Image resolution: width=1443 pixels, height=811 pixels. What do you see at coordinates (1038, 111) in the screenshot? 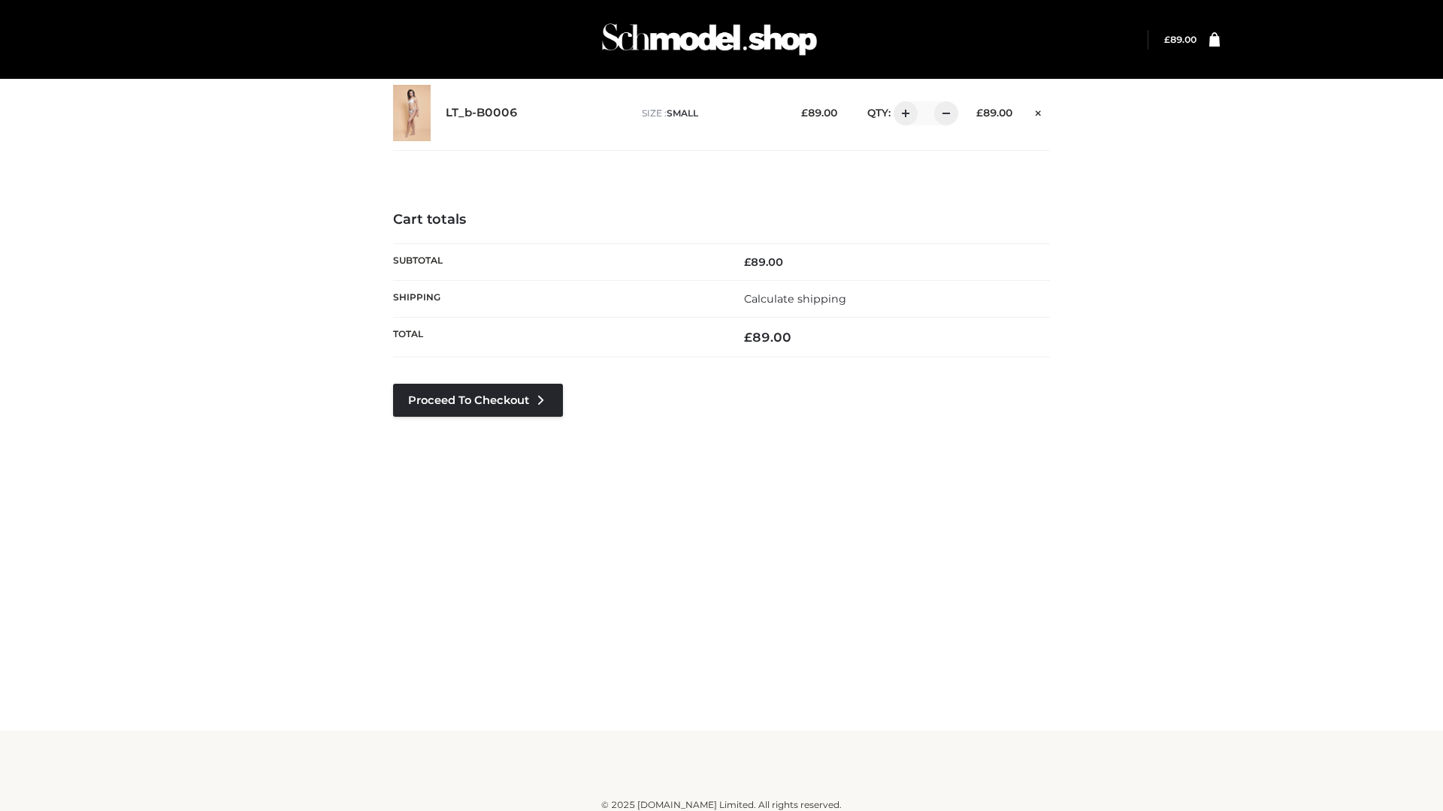
I see `a: Remove this item` at bounding box center [1038, 111].